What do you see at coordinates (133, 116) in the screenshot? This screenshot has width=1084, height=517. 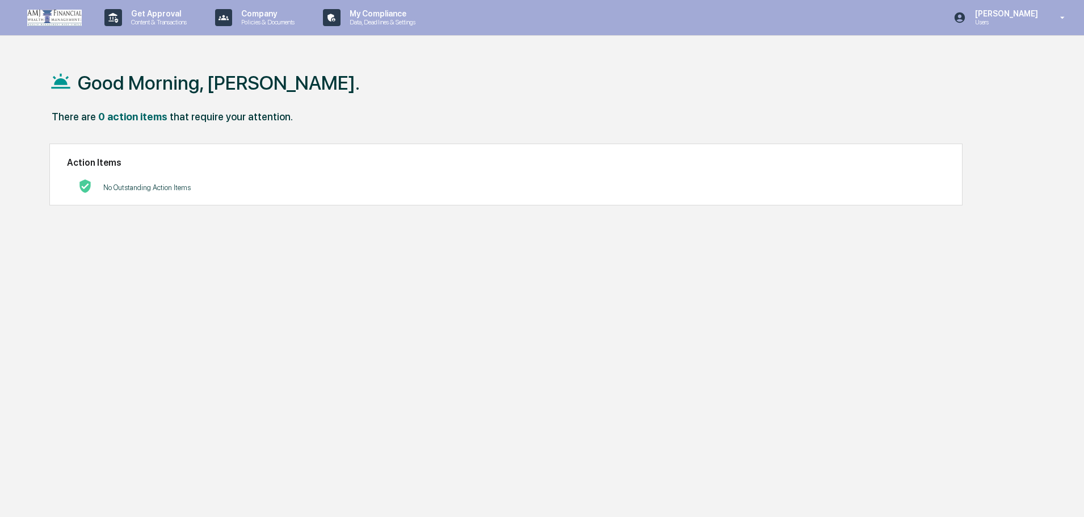 I see `div: 0 action items` at bounding box center [133, 116].